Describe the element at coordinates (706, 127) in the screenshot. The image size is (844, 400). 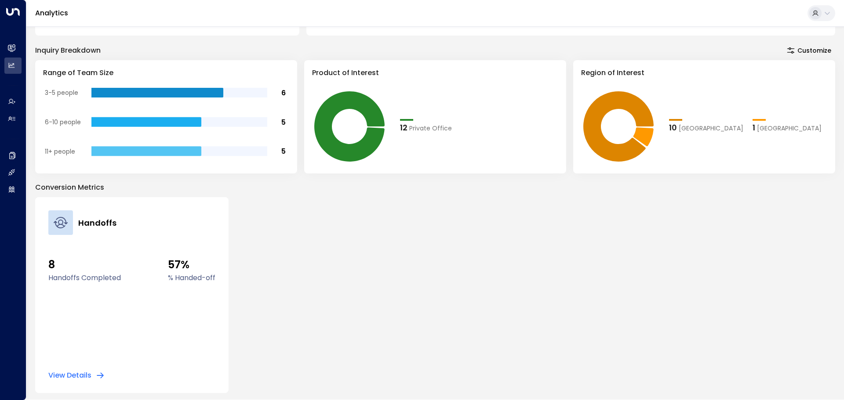
I see `div: 10London` at that location.